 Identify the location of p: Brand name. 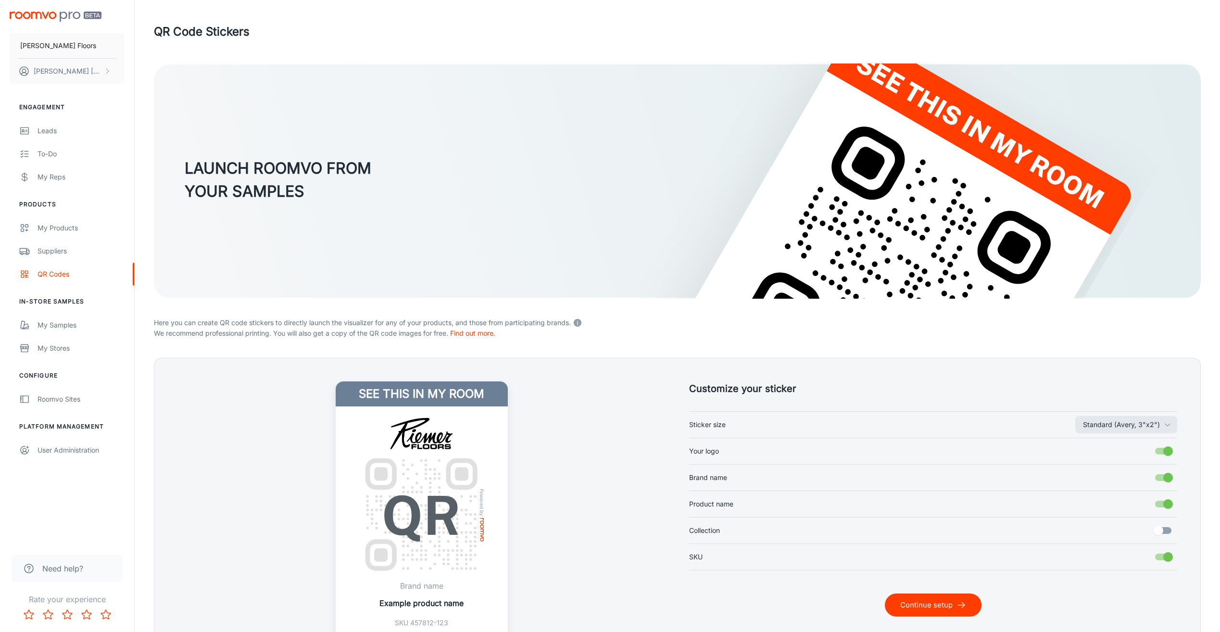
(421, 585).